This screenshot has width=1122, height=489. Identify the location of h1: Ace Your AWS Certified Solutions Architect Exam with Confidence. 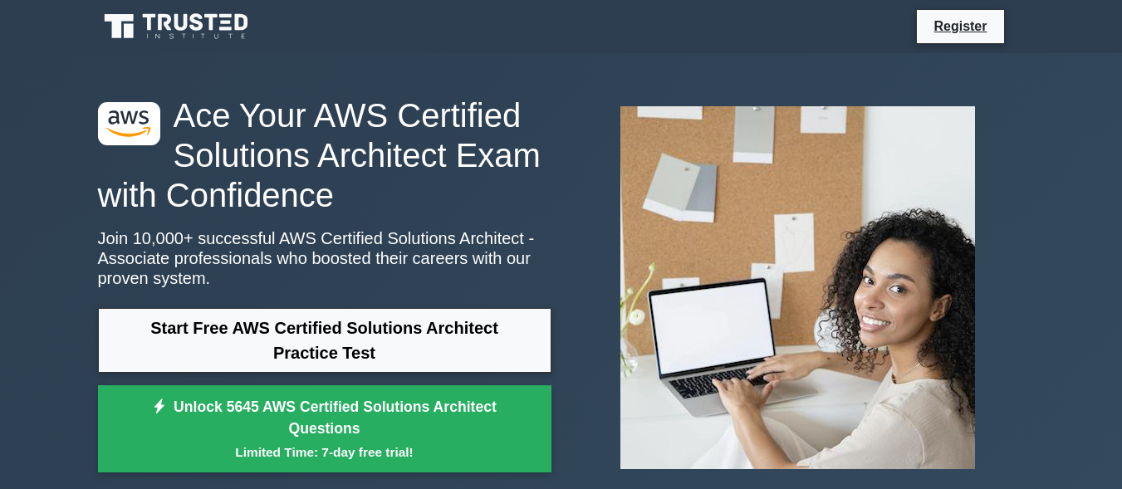
(325, 155).